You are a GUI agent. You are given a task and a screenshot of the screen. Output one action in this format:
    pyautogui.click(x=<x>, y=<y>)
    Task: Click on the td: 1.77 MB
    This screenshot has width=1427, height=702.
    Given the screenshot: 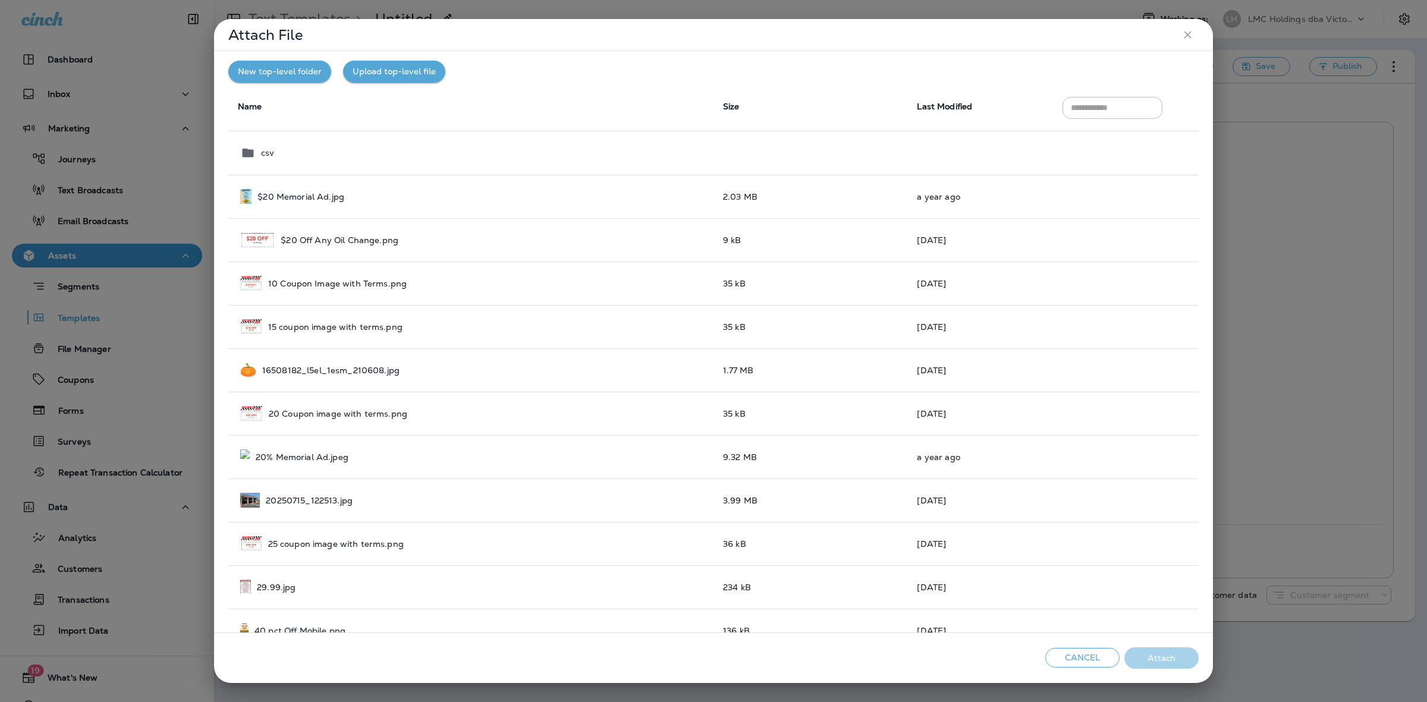 What is the action you would take?
    pyautogui.click(x=811, y=370)
    